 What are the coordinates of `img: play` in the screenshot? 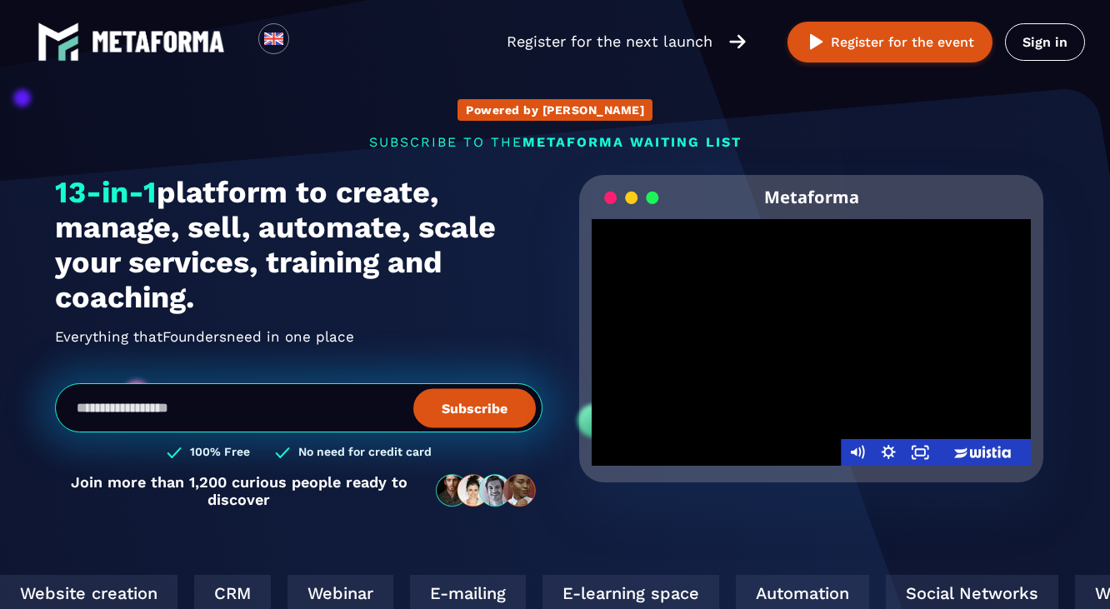 It's located at (816, 42).